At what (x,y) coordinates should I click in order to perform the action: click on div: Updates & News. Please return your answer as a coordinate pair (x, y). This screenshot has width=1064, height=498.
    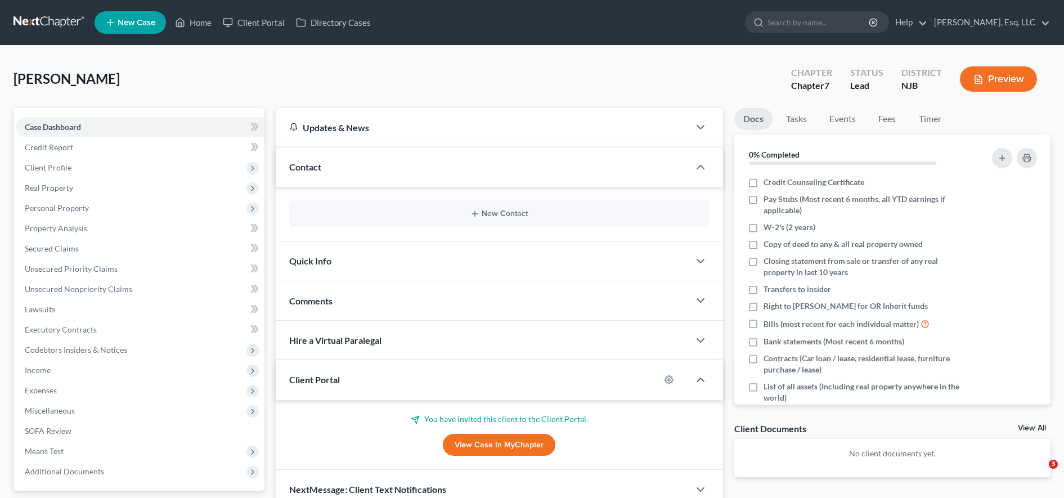
    Looking at the image, I should click on (482, 127).